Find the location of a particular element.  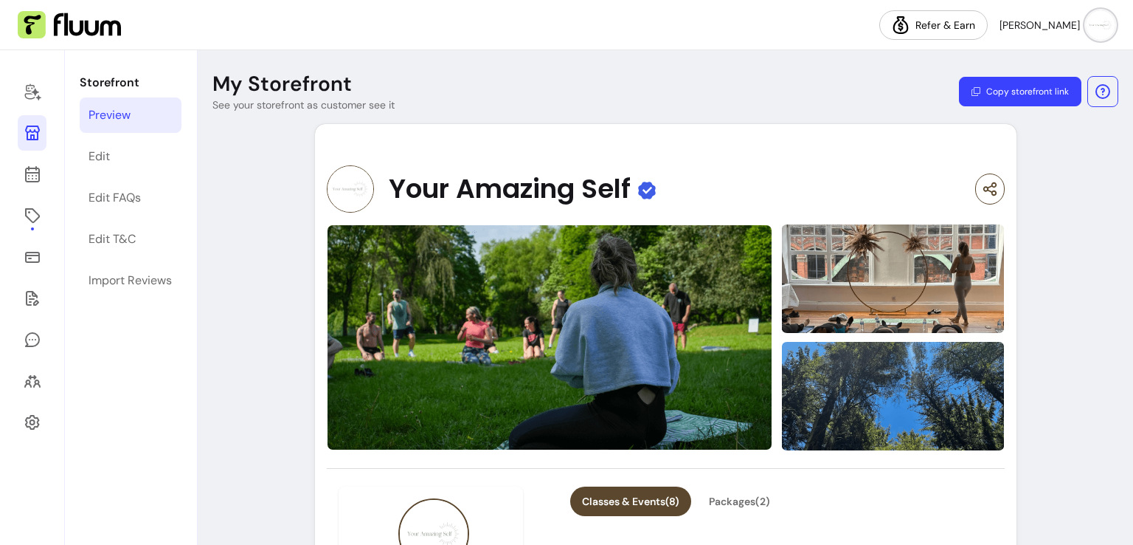

div: Edit T&C is located at coordinates (112, 239).